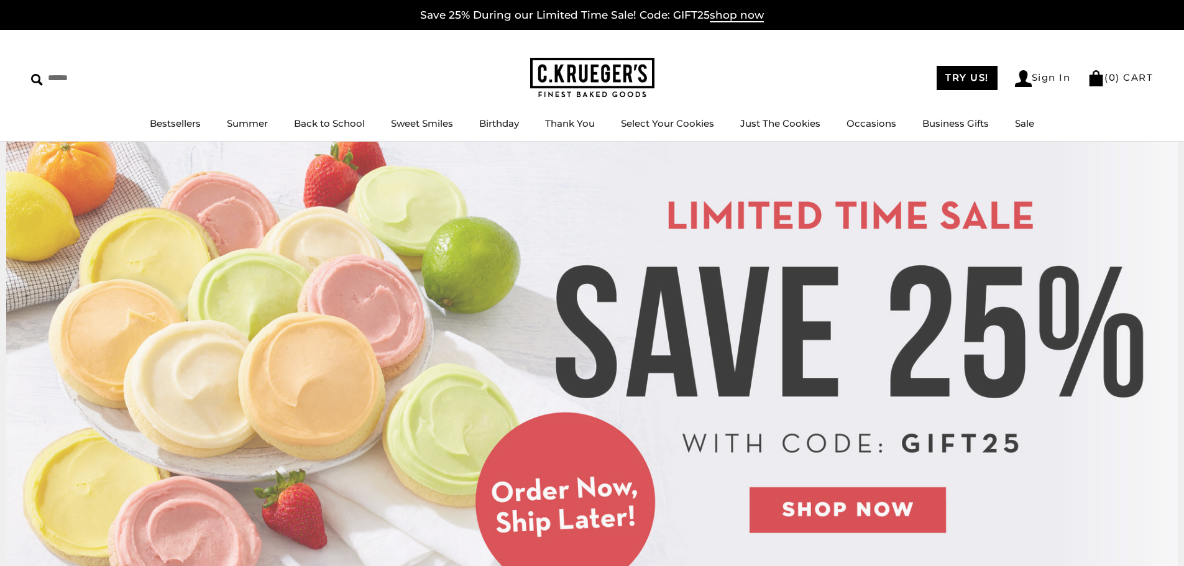 The image size is (1184, 566). What do you see at coordinates (37, 80) in the screenshot?
I see `img: Search` at bounding box center [37, 80].